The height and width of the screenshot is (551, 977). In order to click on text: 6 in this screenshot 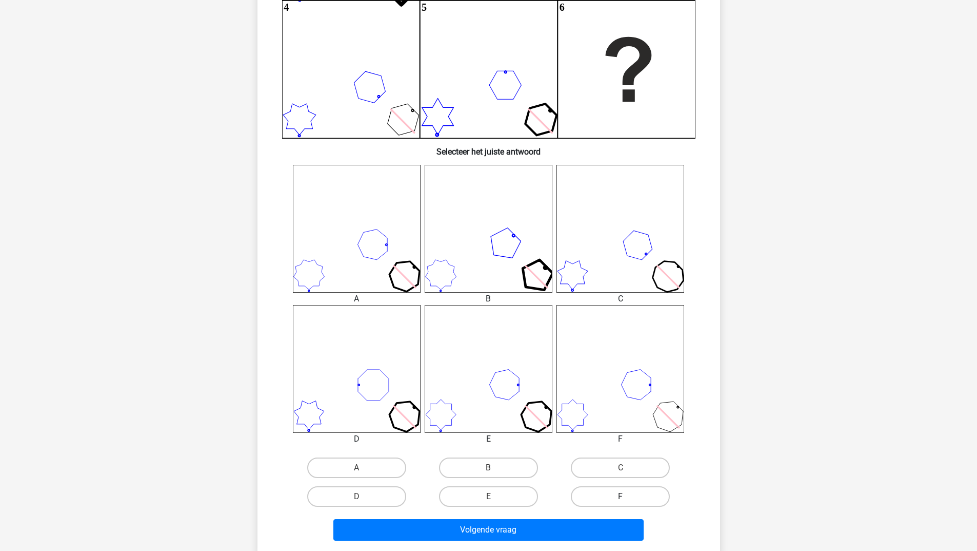, I will do `click(562, 7)`.